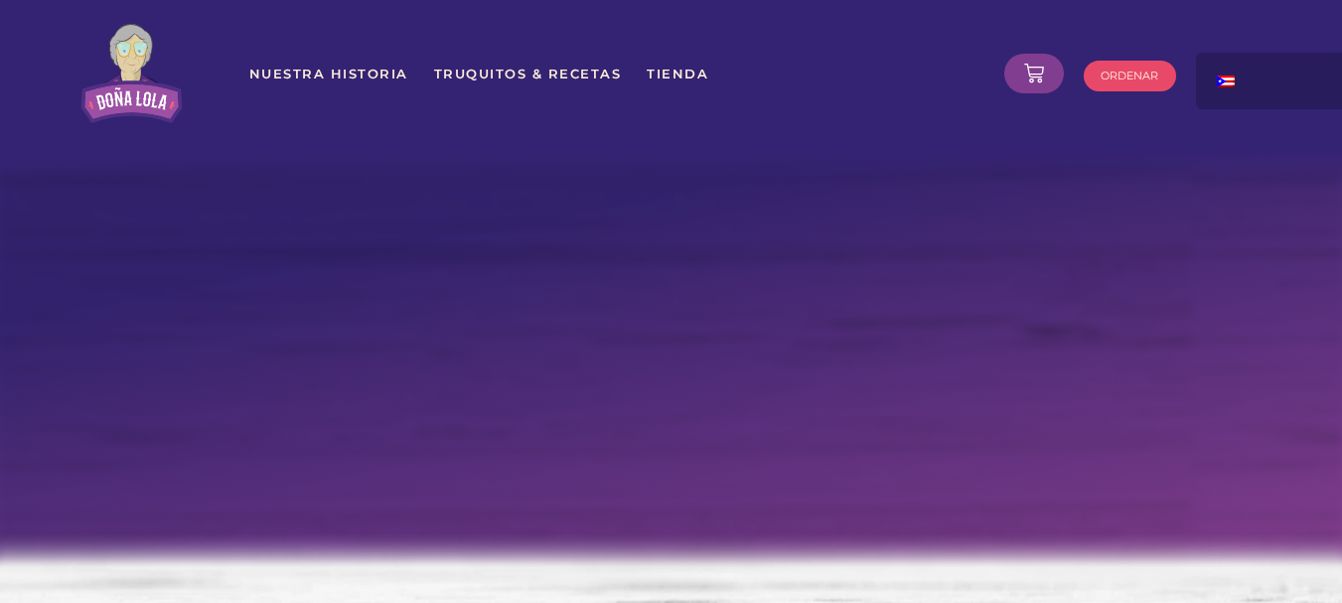  What do you see at coordinates (527, 74) in the screenshot?
I see `a: Truquitos & Recetas` at bounding box center [527, 74].